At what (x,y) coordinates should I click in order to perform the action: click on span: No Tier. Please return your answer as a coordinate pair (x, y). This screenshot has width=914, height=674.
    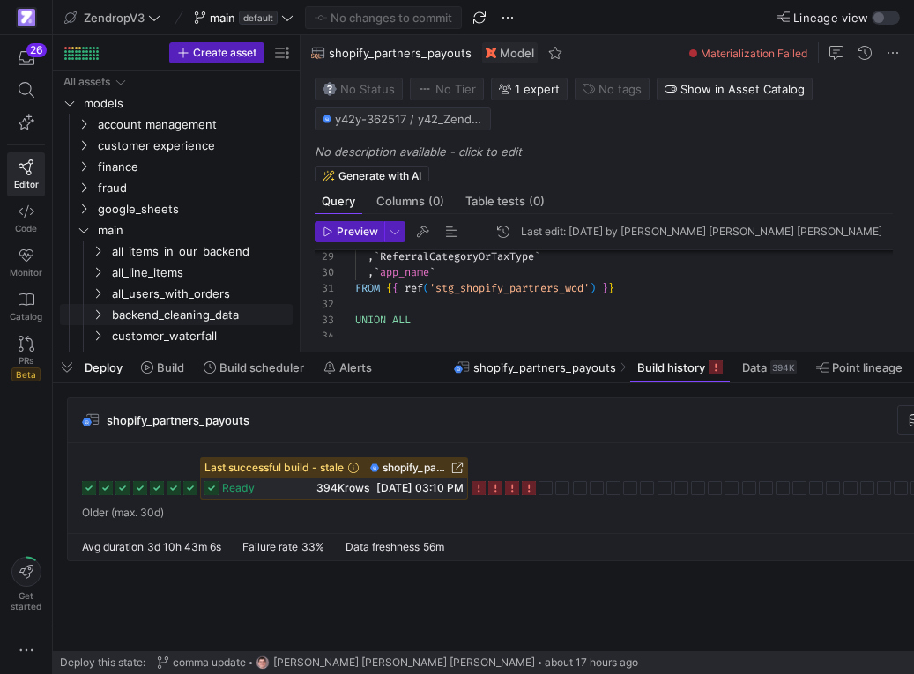
    Looking at the image, I should click on (447, 89).